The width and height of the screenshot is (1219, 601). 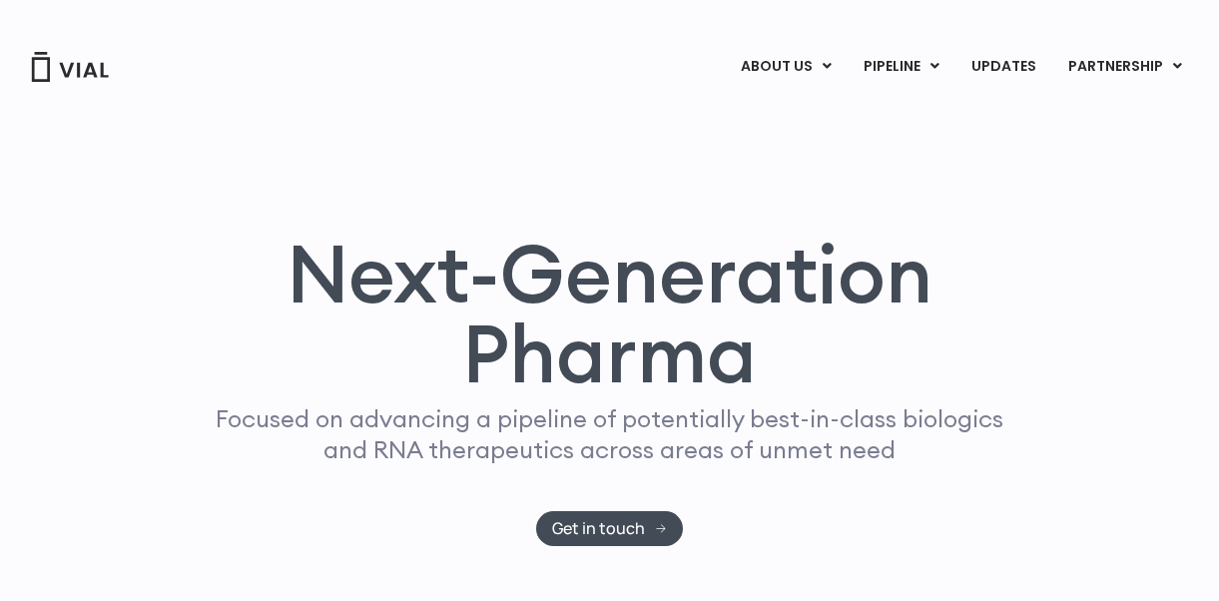 What do you see at coordinates (598, 528) in the screenshot?
I see `span: Get in touch` at bounding box center [598, 528].